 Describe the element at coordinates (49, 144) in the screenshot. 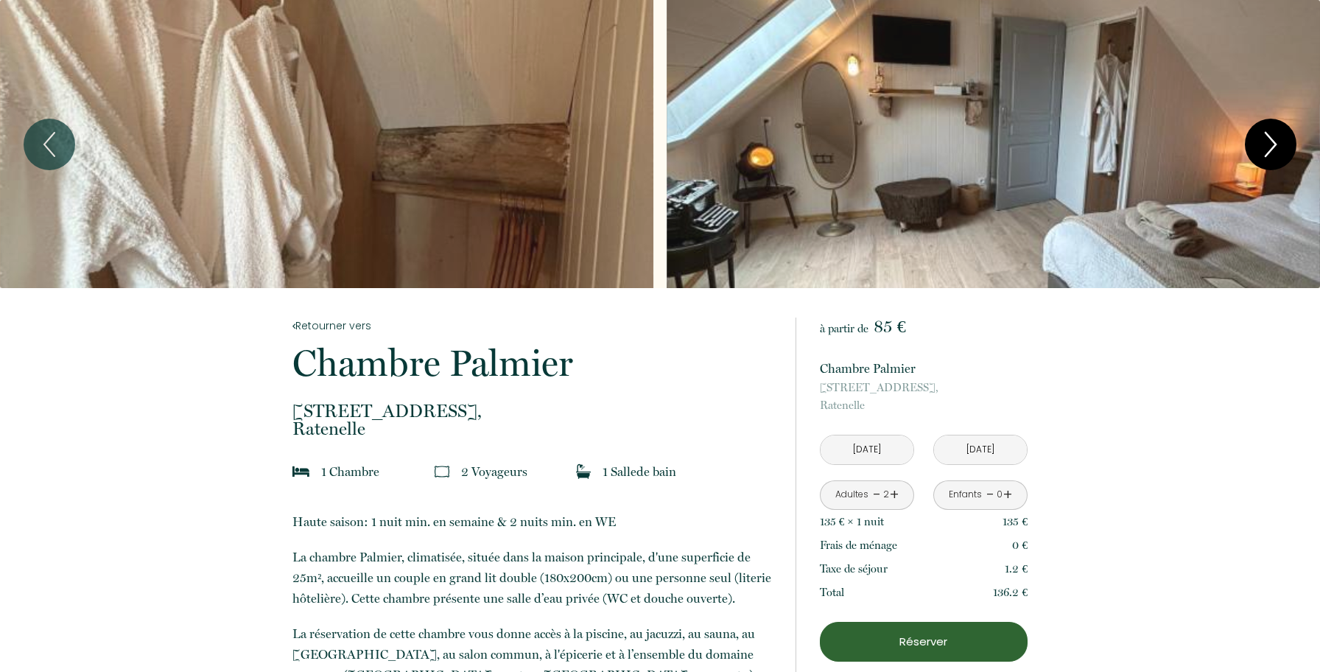

I see `button: Previous` at that location.